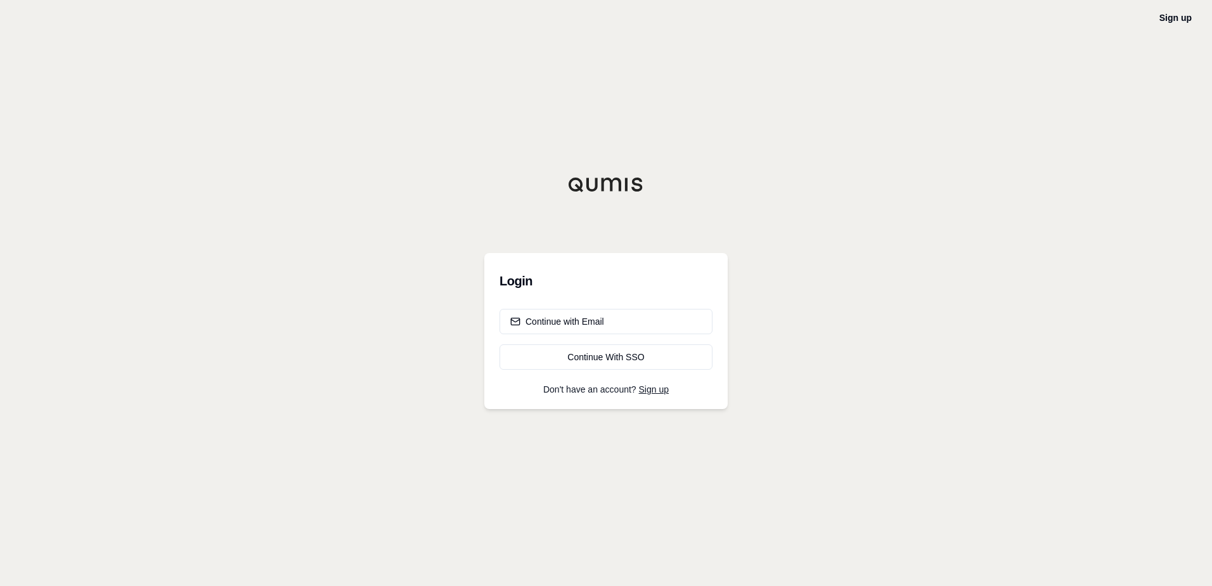  What do you see at coordinates (606, 281) in the screenshot?
I see `h3: Login` at bounding box center [606, 281].